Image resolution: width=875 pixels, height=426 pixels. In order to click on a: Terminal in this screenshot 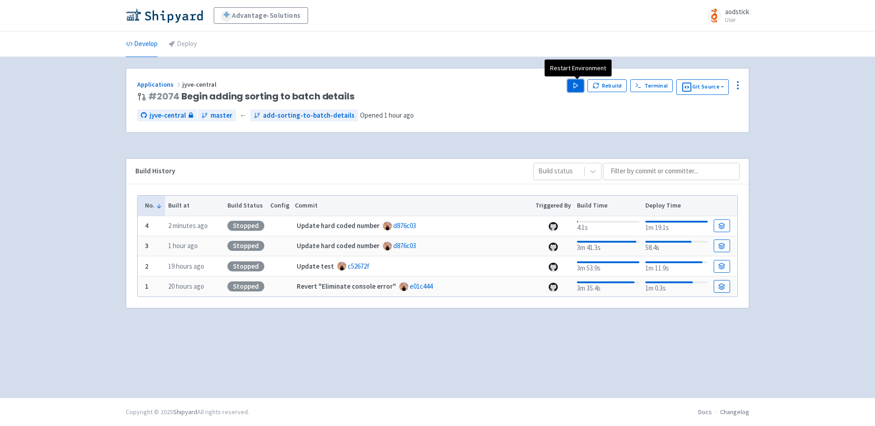, I will do `click(652, 86)`.